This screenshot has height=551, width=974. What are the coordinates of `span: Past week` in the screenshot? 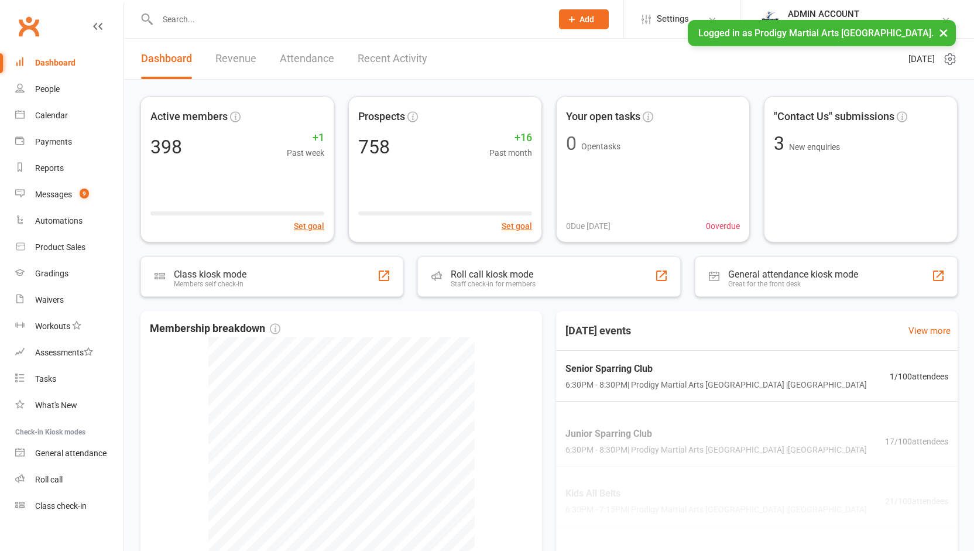 It's located at (306, 153).